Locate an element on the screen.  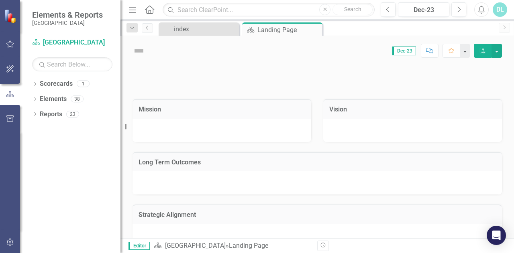
div: Dec-23 is located at coordinates (423, 10).